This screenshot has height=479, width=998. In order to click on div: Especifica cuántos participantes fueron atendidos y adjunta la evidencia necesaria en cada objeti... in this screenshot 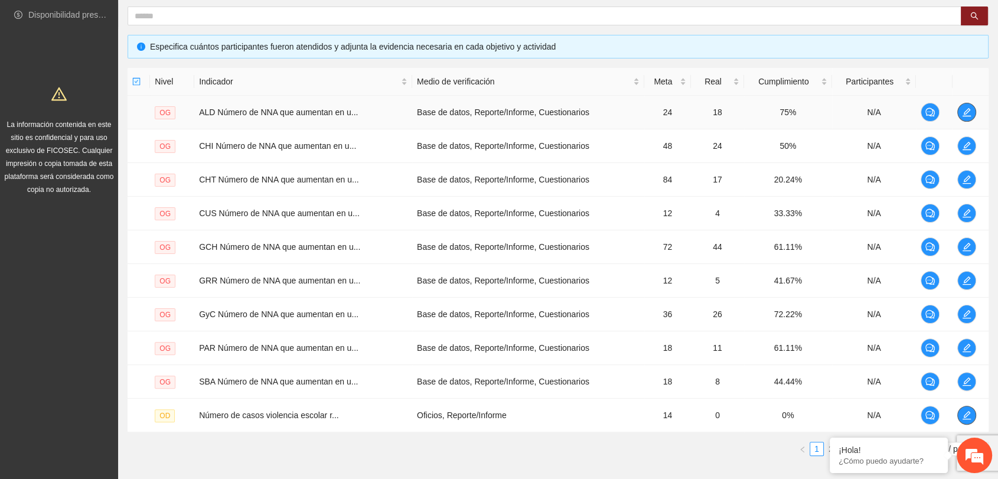, I will do `click(565, 47)`.